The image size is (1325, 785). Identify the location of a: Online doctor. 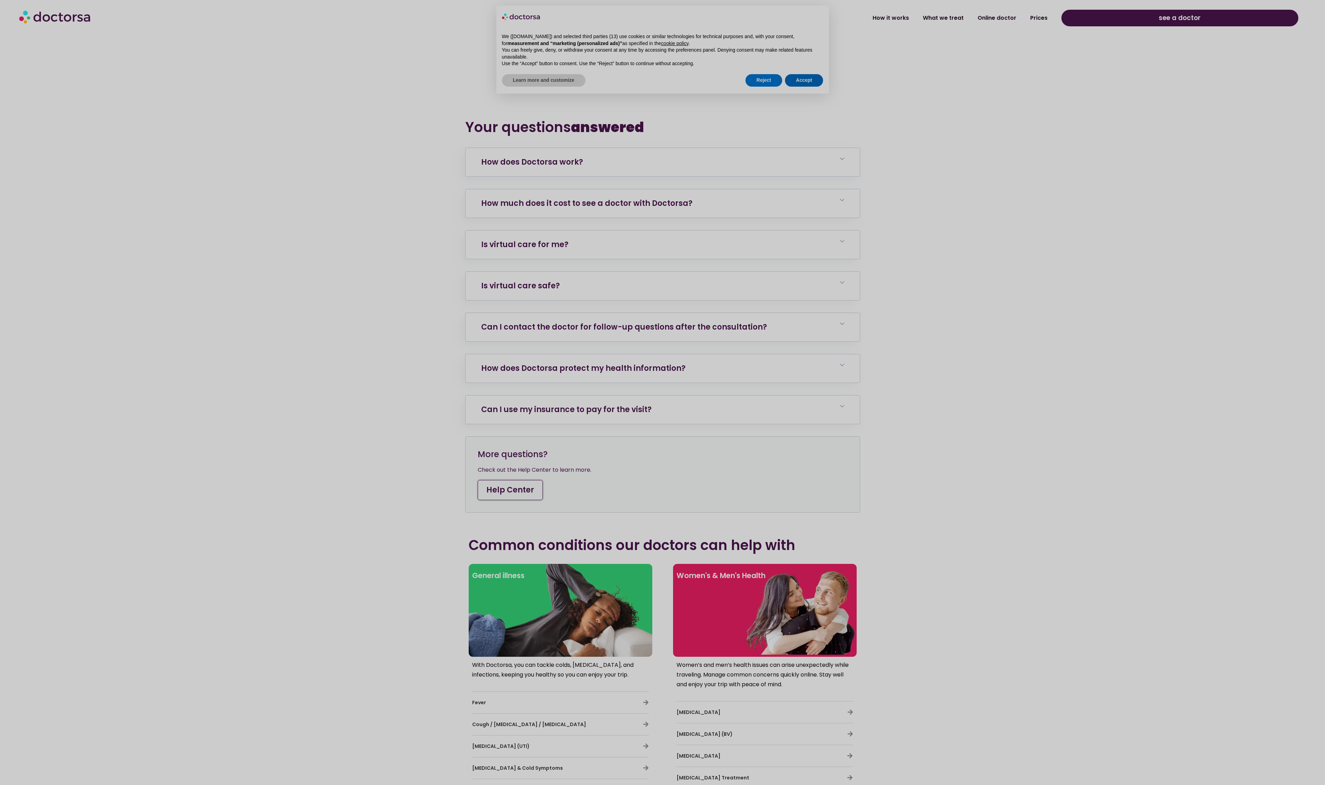
(997, 18).